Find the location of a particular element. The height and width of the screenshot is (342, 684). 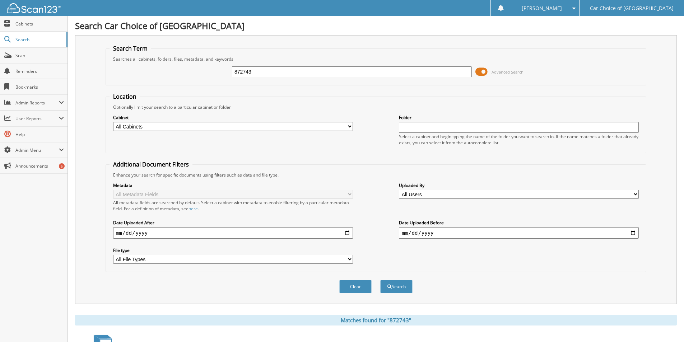

span: Cabinets is located at coordinates (40, 24).